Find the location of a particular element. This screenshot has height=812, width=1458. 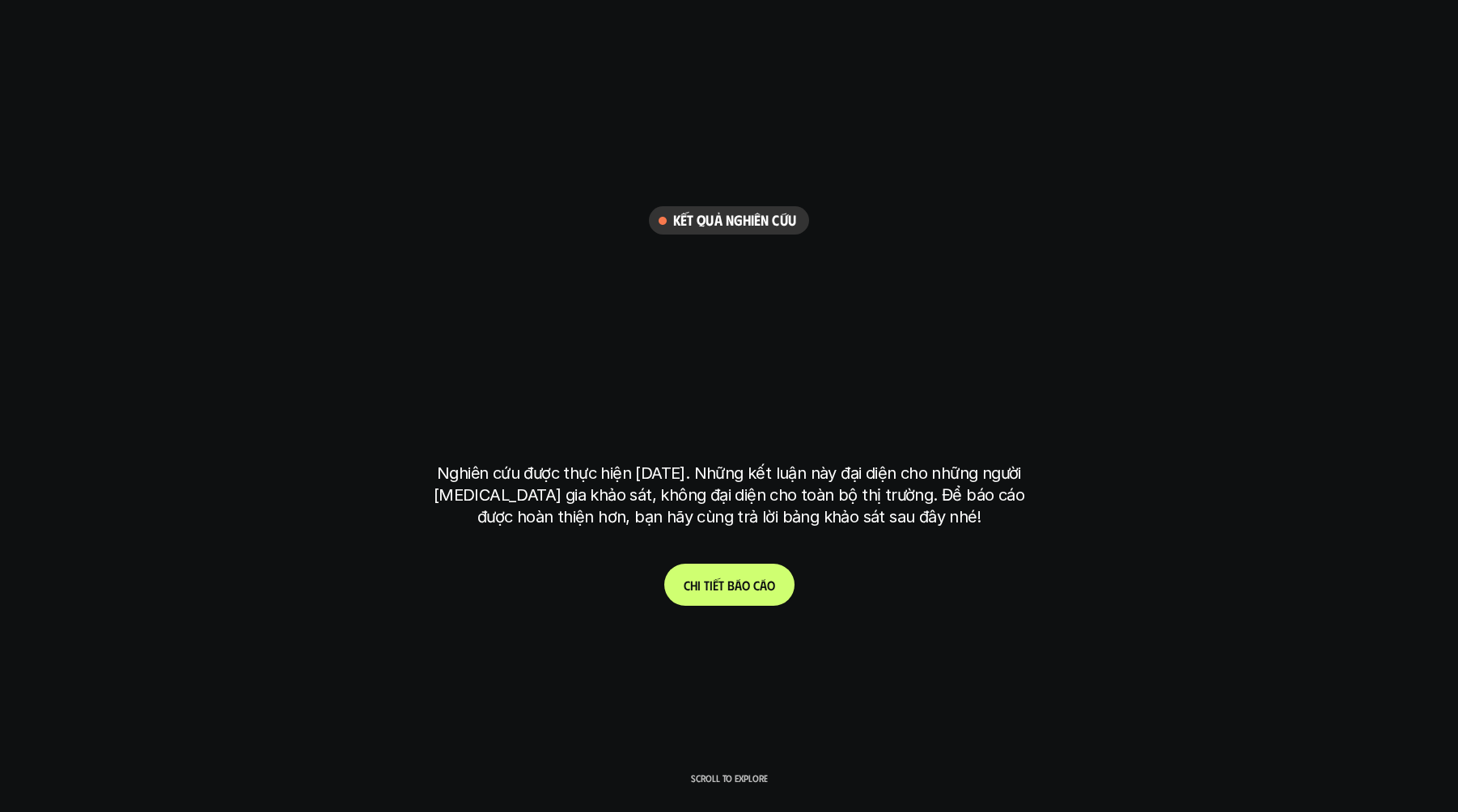

span: ế is located at coordinates (715, 584).